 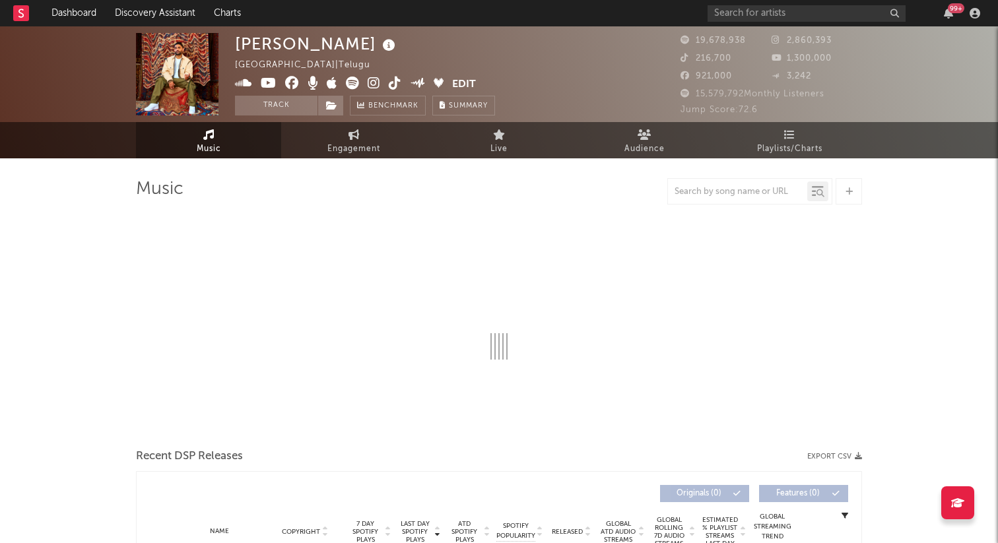 What do you see at coordinates (468, 106) in the screenshot?
I see `span: Summary` at bounding box center [468, 106].